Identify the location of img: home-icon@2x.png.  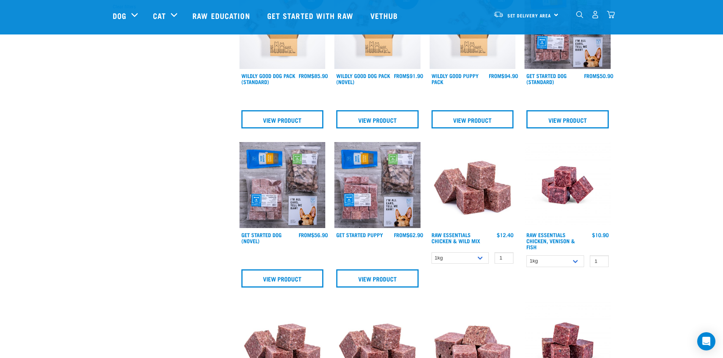
(610, 14).